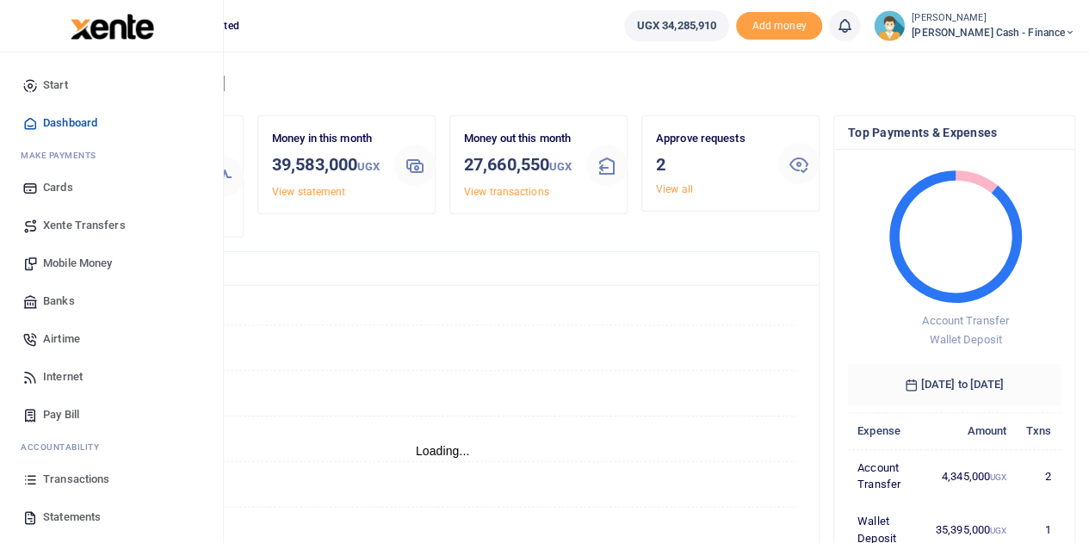 The image size is (1089, 543). I want to click on span: Wallet Deposit, so click(965, 339).